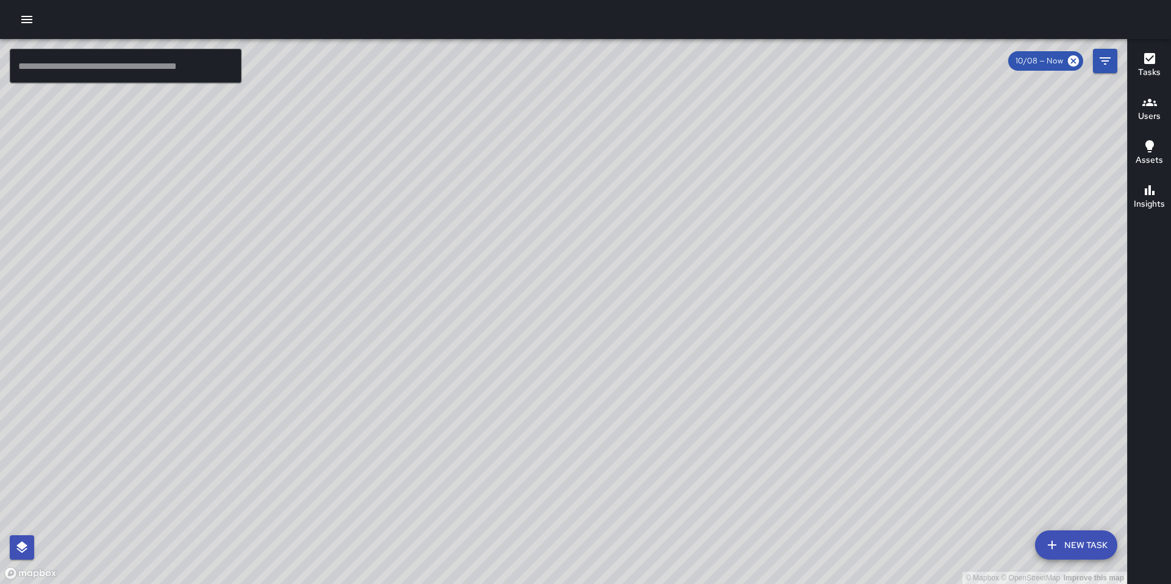 This screenshot has height=584, width=1171. I want to click on div: 10/08 — Now, so click(1045, 61).